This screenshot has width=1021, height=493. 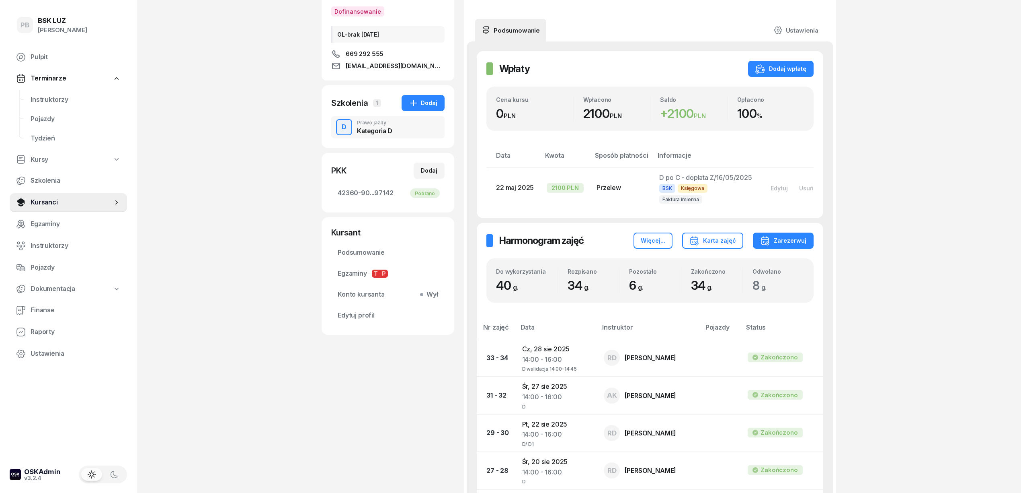 What do you see at coordinates (655, 271) in the screenshot?
I see `div: Pozostało` at bounding box center [655, 271].